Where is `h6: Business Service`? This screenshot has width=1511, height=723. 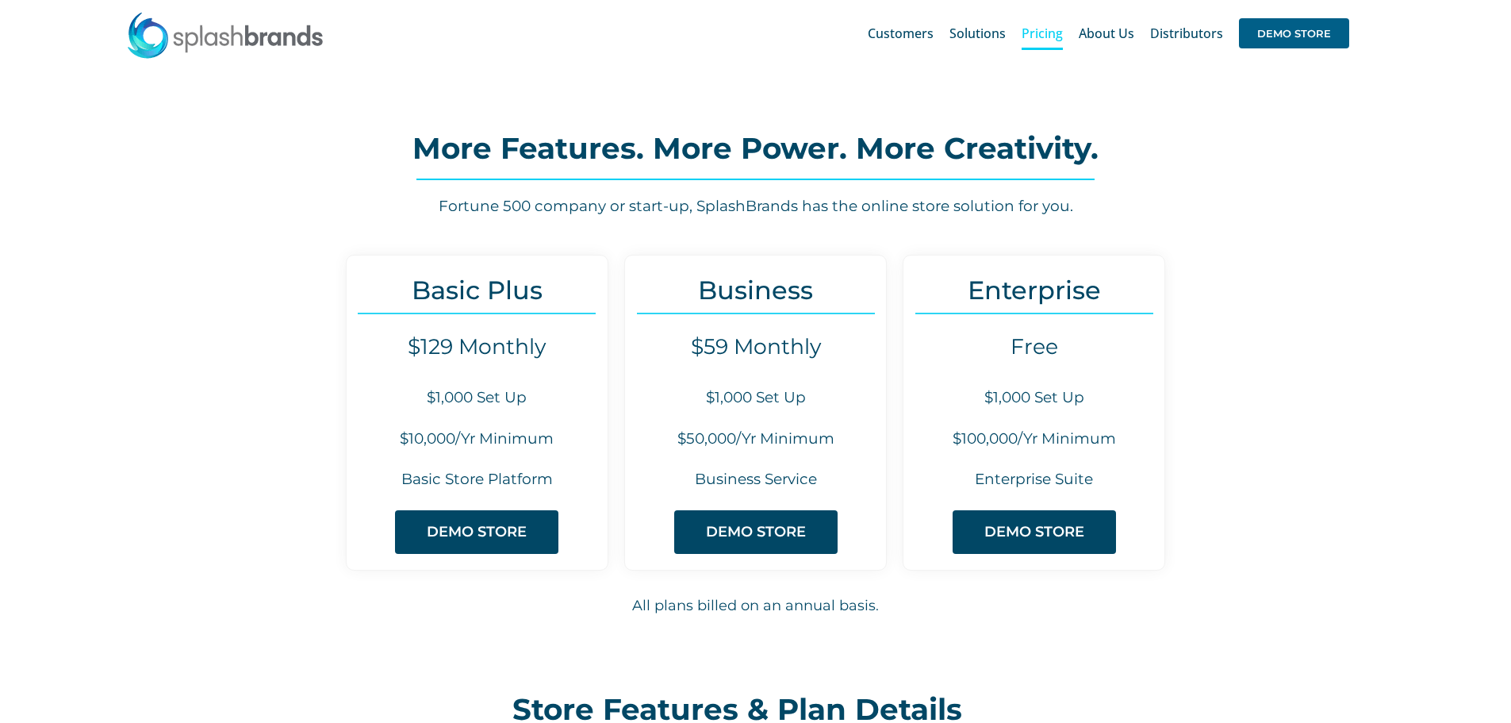 h6: Business Service is located at coordinates (755, 479).